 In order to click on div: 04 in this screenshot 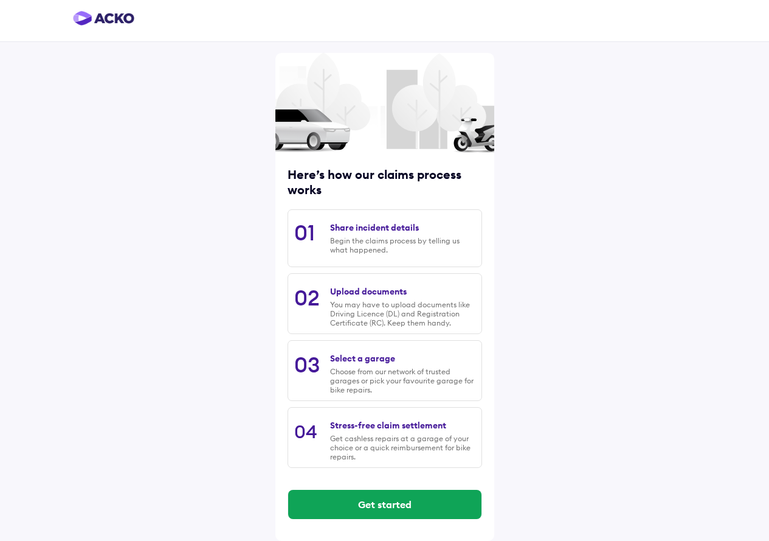, I will do `click(306, 431)`.